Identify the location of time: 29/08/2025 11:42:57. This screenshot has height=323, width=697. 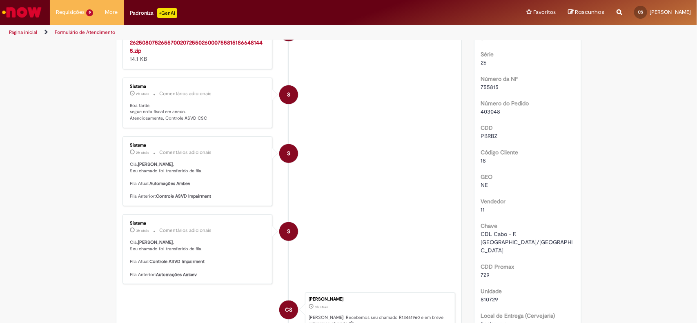
(143, 231).